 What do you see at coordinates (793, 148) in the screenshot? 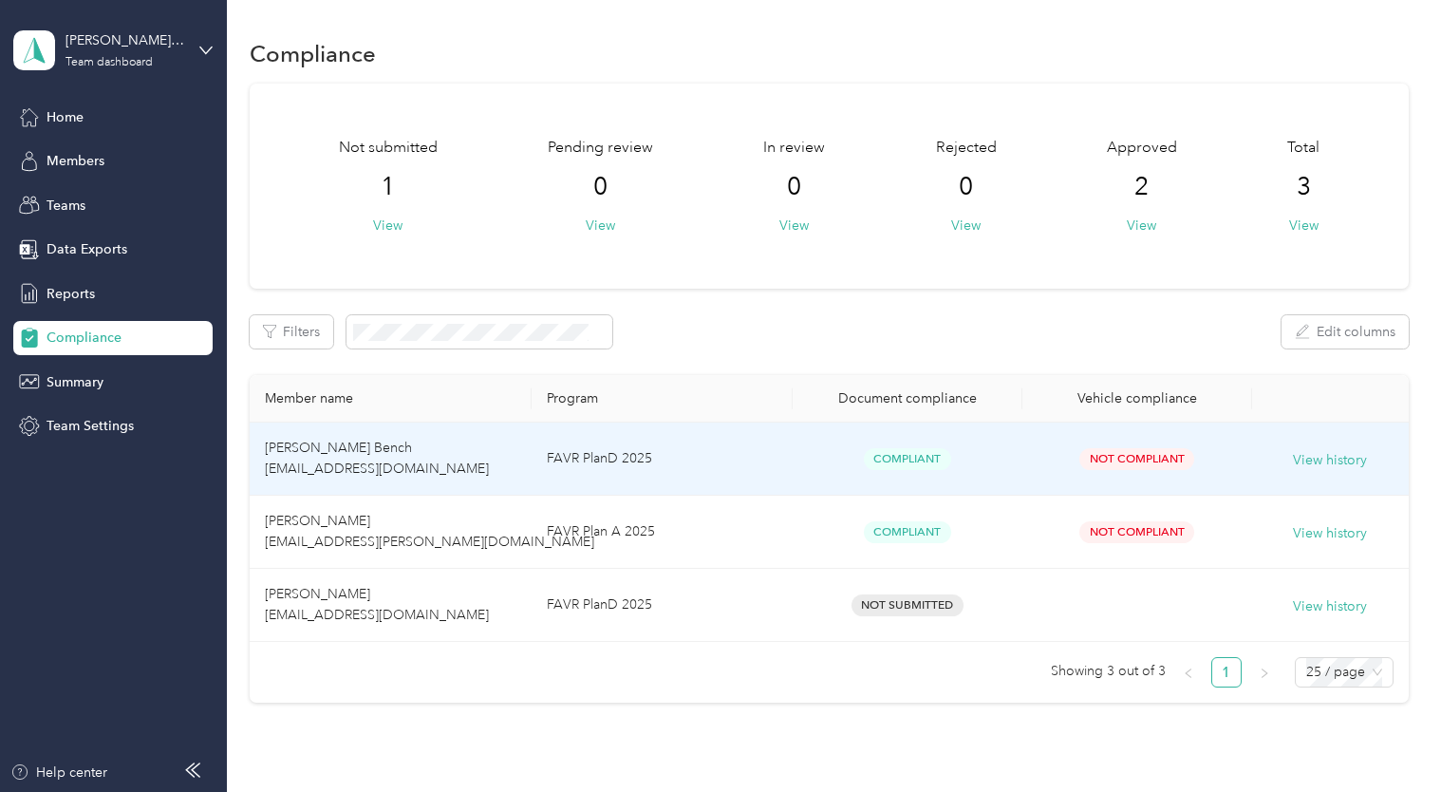
I see `span: In review` at bounding box center [793, 148].